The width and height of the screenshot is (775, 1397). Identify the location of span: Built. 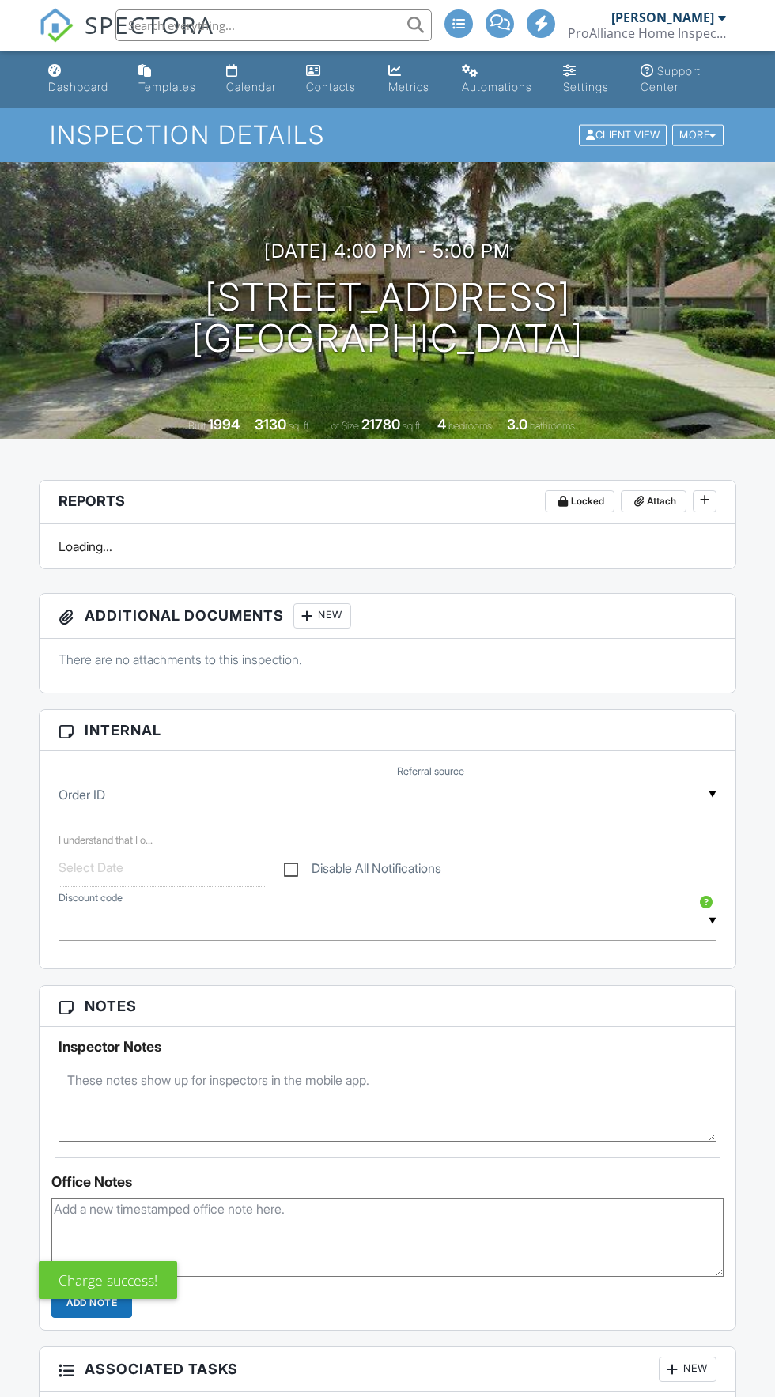
(197, 425).